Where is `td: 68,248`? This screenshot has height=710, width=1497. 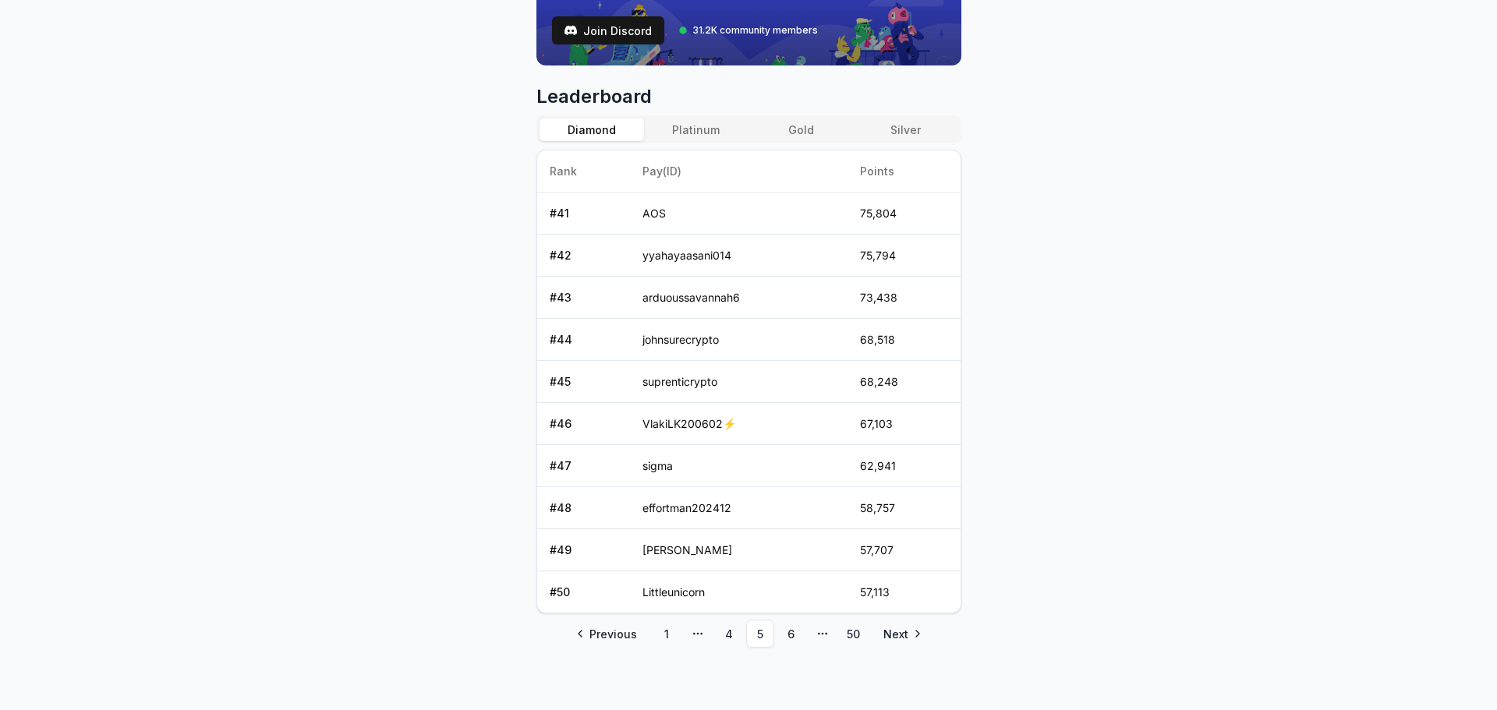
td: 68,248 is located at coordinates (904, 382).